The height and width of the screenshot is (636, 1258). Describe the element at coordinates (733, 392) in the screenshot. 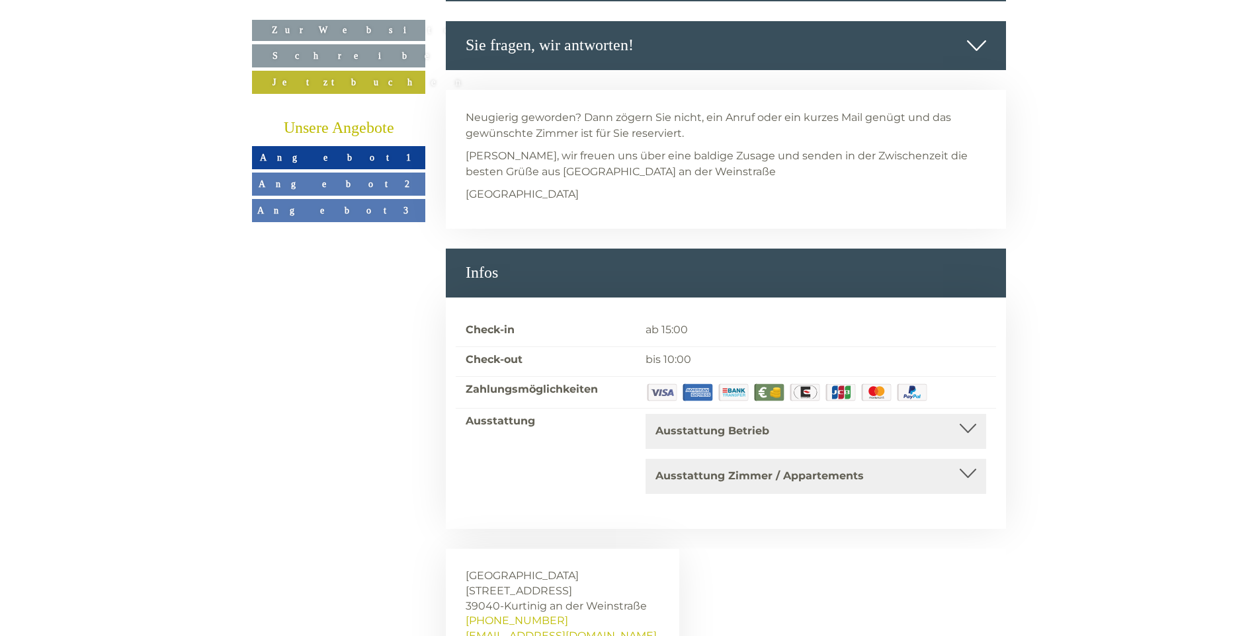

I see `img: Banküberweisung` at that location.